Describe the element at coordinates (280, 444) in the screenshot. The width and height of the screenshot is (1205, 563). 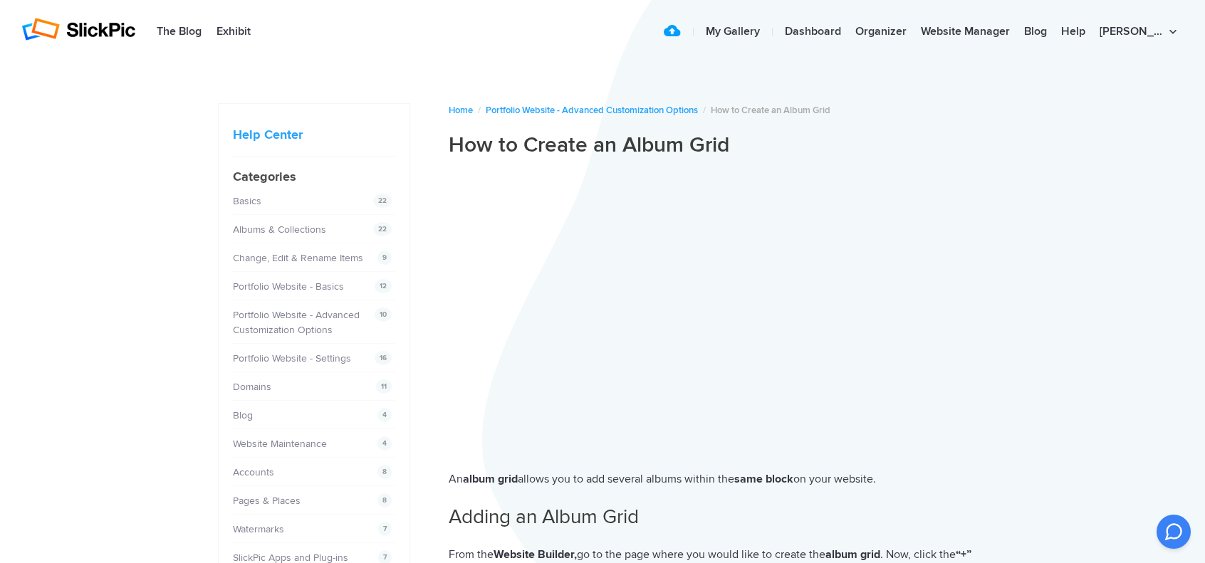
I see `a: Website Maintenance` at that location.